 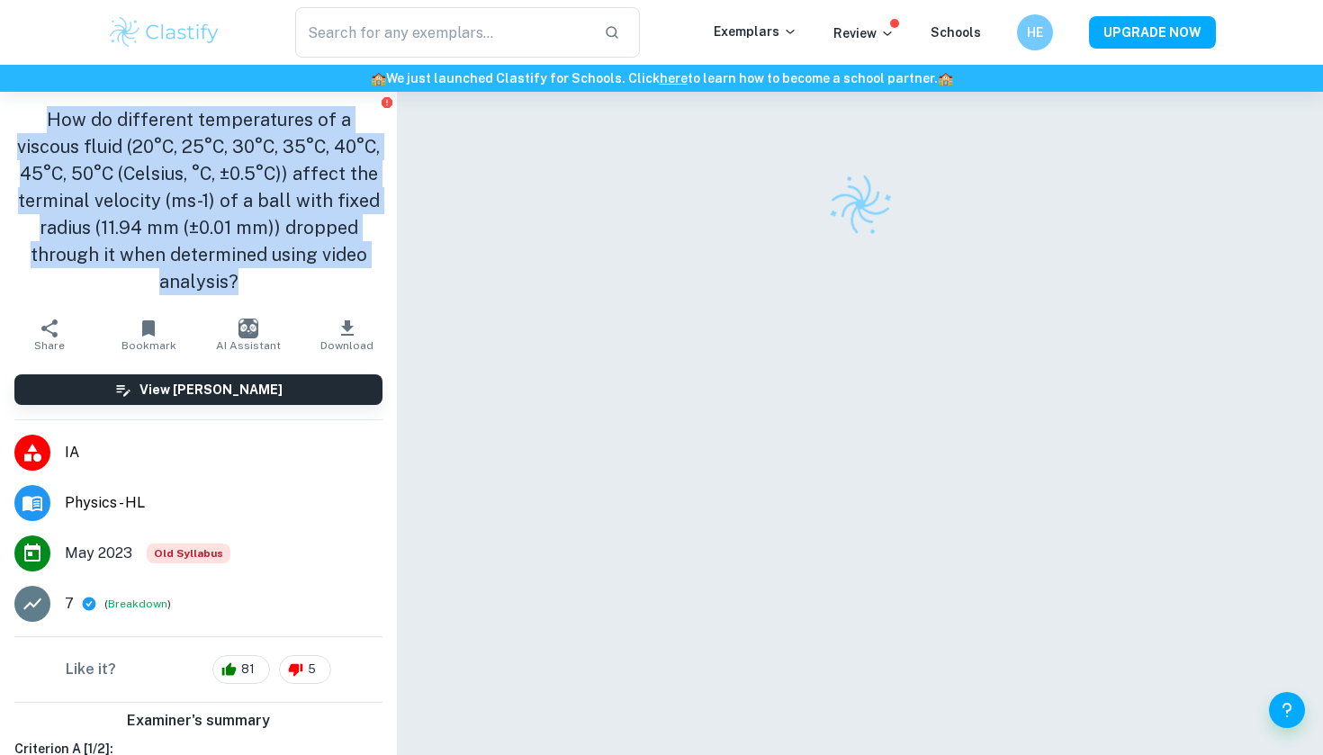 What do you see at coordinates (1287, 710) in the screenshot?
I see `button: Help and Feedback` at bounding box center [1287, 710].